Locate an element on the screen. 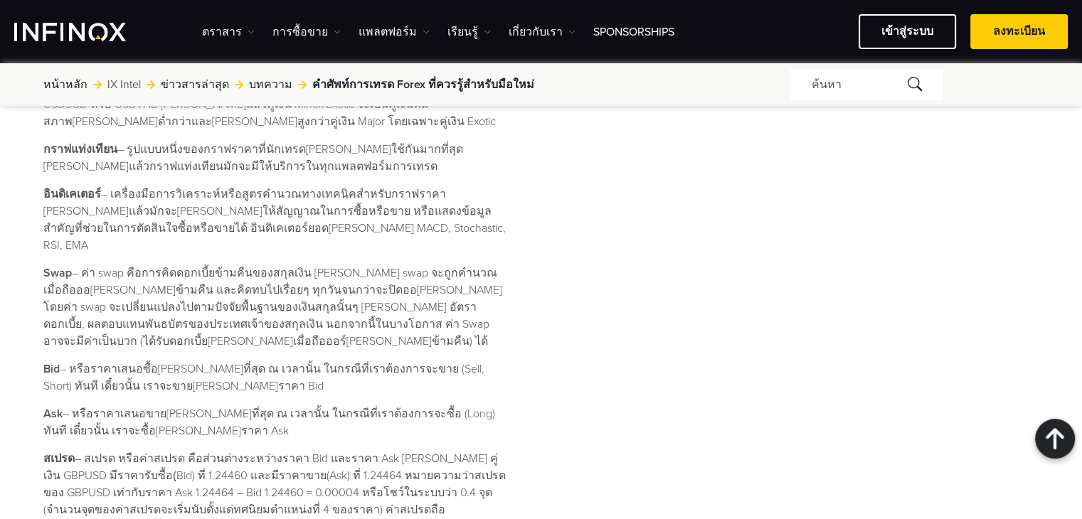 Image resolution: width=1082 pixels, height=519 pixels. strong: สเปรด is located at coordinates (59, 459).